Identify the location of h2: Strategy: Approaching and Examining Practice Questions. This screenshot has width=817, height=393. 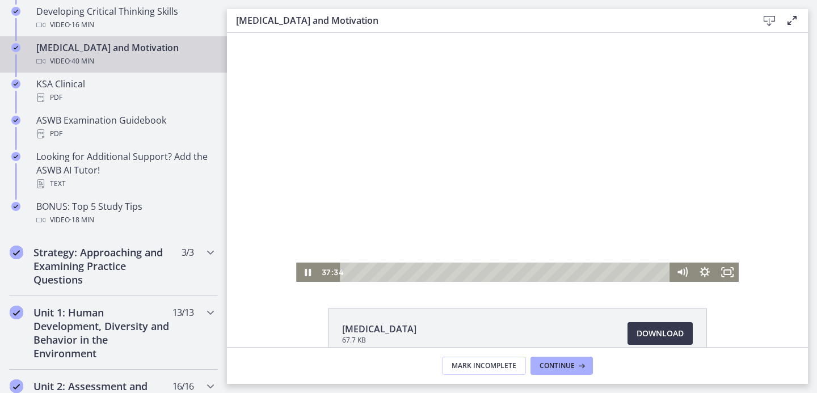
(103, 266).